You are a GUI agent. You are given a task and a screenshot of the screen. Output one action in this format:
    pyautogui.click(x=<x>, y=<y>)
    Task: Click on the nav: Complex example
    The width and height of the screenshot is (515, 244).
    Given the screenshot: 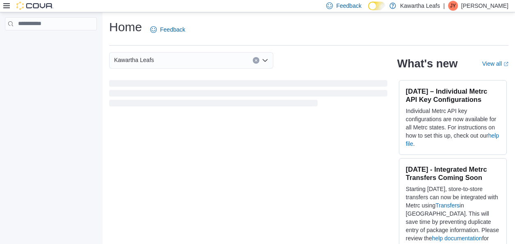 What is the action you would take?
    pyautogui.click(x=51, y=42)
    